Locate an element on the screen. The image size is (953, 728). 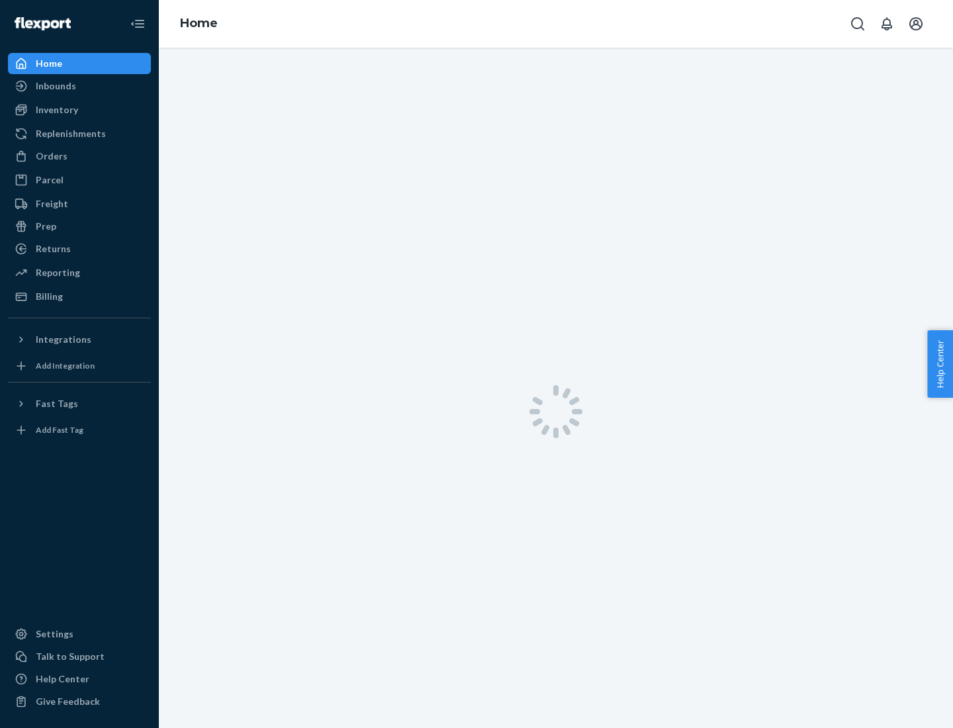
a: Returns is located at coordinates (79, 249).